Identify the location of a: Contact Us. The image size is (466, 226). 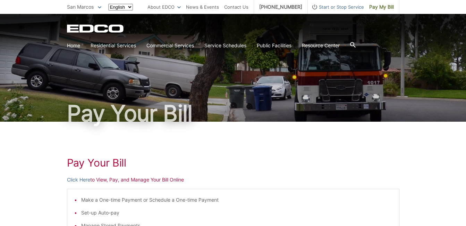
(236, 7).